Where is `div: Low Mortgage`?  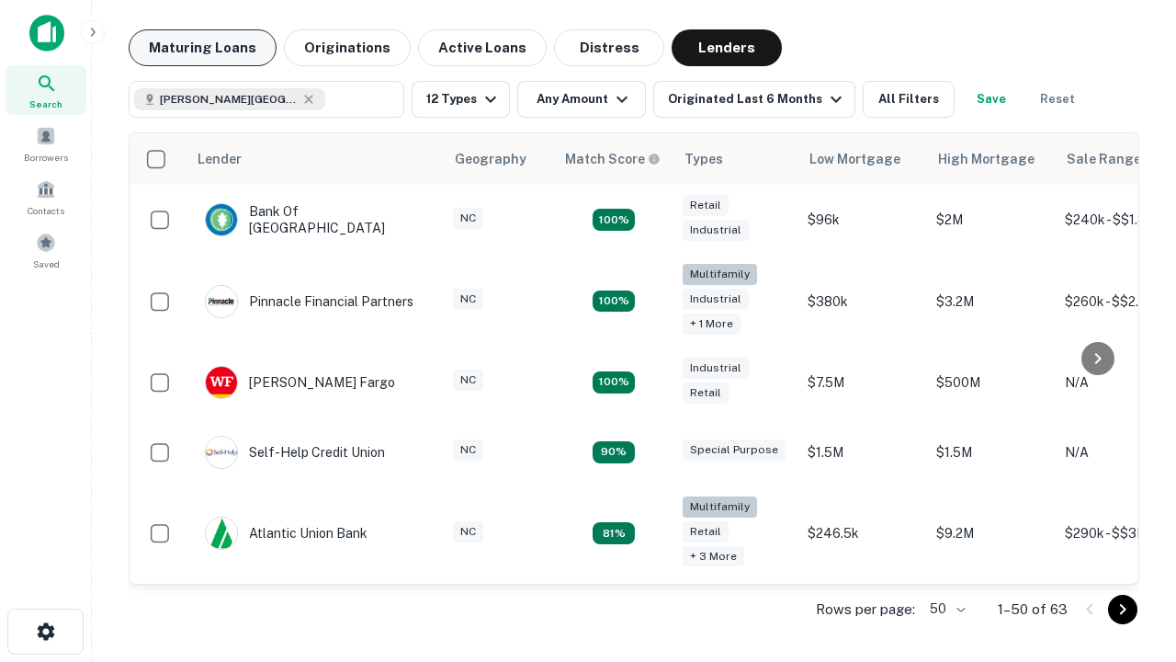
div: Low Mortgage is located at coordinates (855, 159).